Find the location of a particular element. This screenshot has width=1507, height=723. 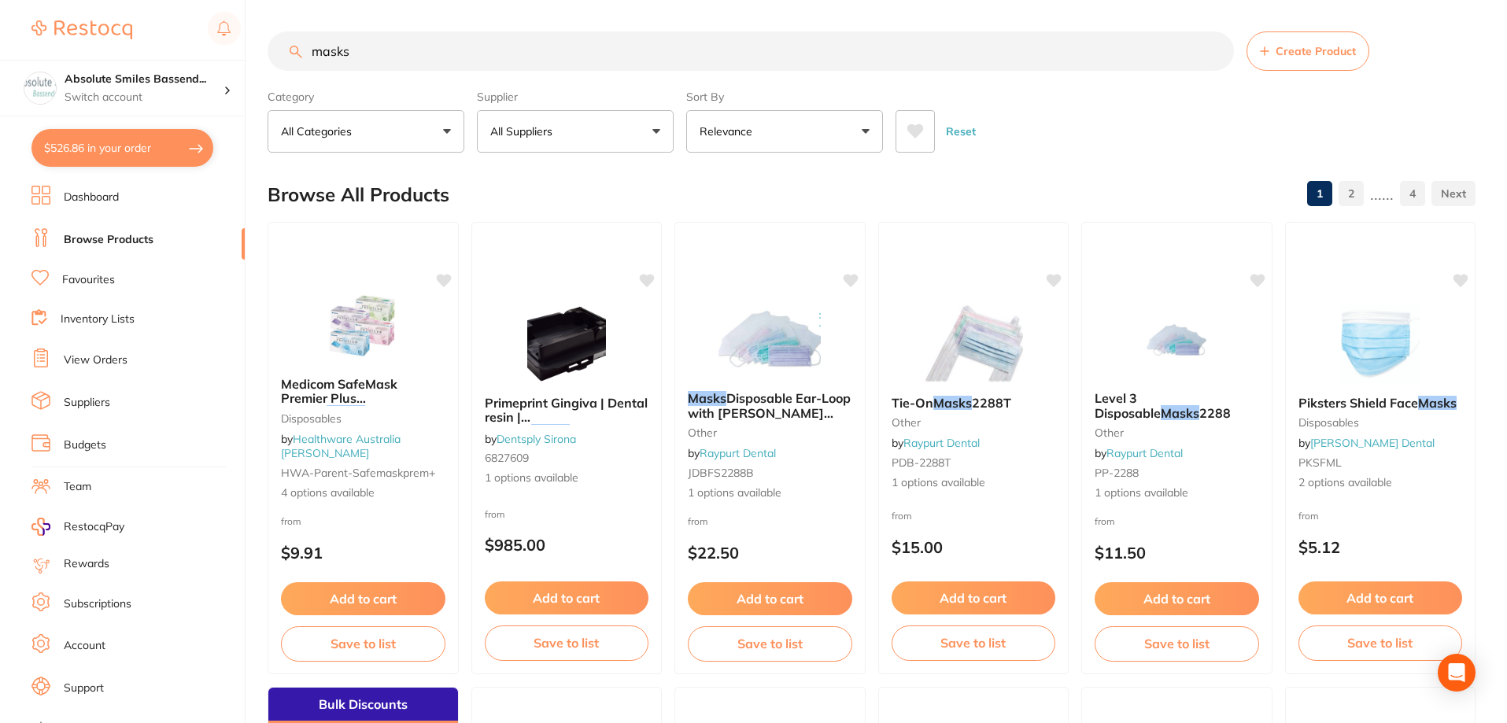

a: Browse Products is located at coordinates (109, 240).